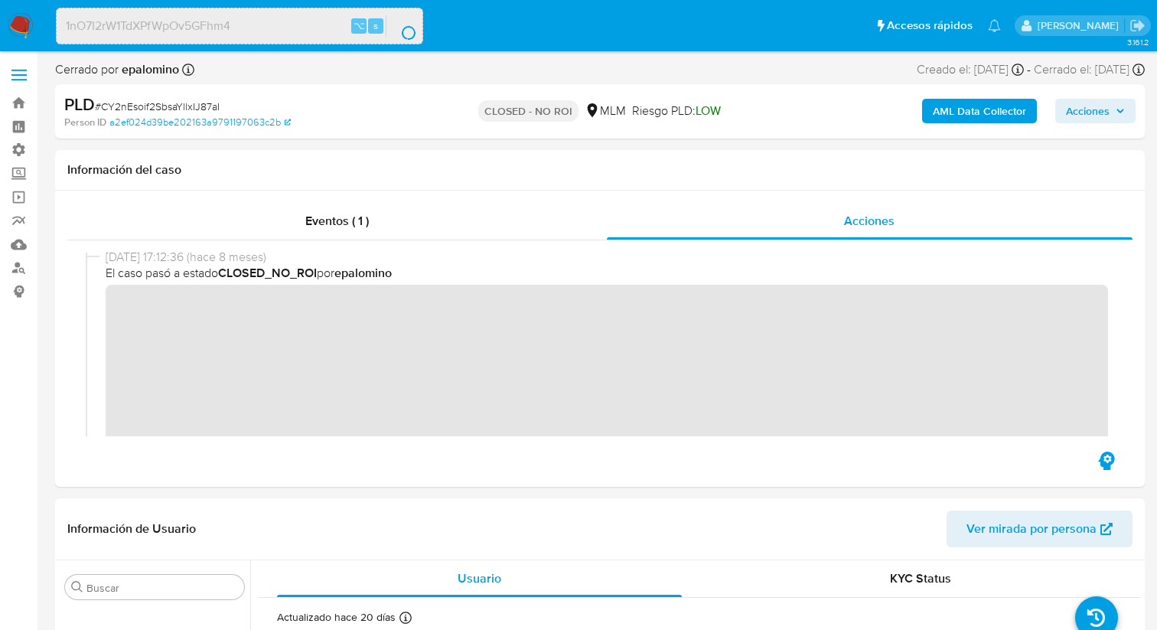 This screenshot has height=630, width=1157. Describe the element at coordinates (930, 25) in the screenshot. I see `span: Accesos rápidos` at that location.